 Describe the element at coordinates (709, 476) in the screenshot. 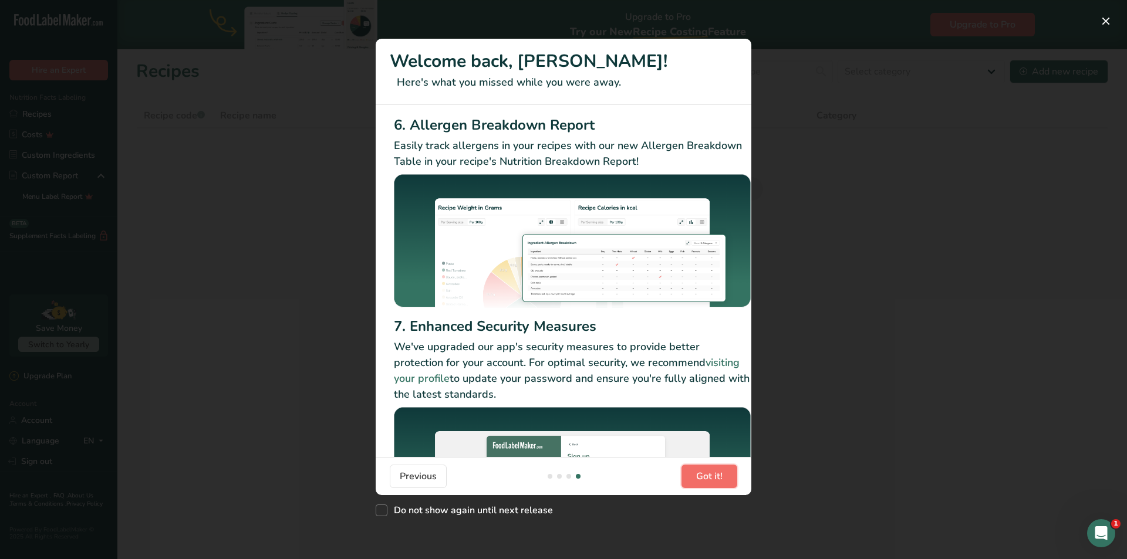

I see `span: Got it!` at that location.